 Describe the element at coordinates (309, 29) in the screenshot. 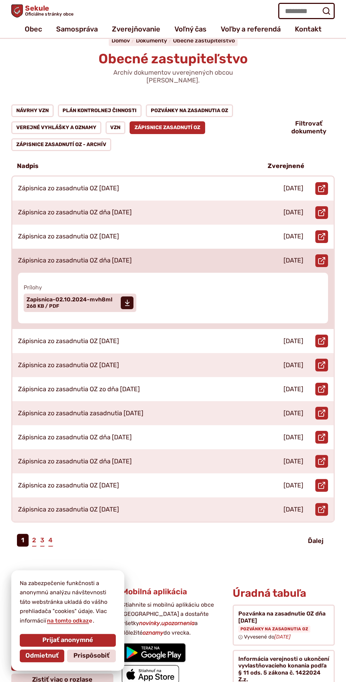

I see `a: Kontakt` at that location.